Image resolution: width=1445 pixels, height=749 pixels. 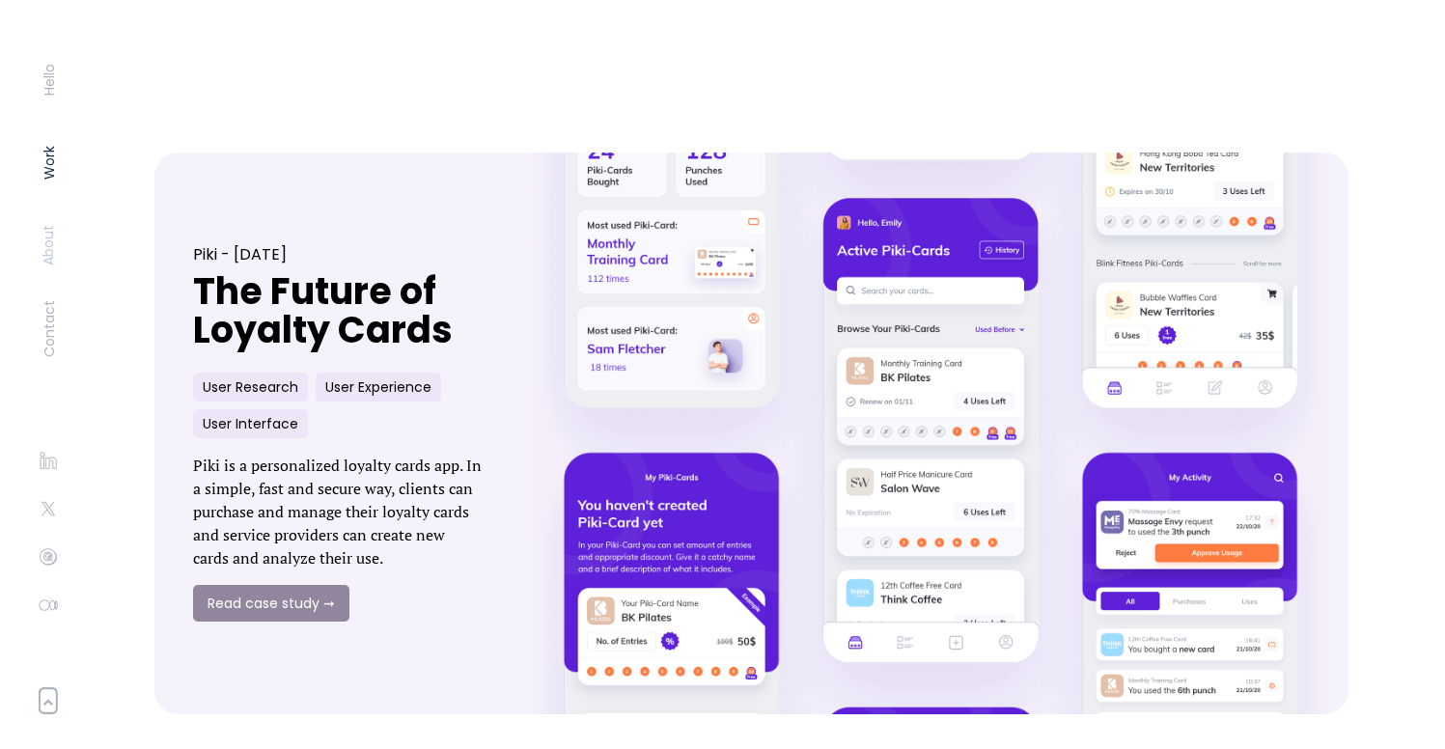 What do you see at coordinates (378, 387) in the screenshot?
I see `div: User Experience` at bounding box center [378, 387].